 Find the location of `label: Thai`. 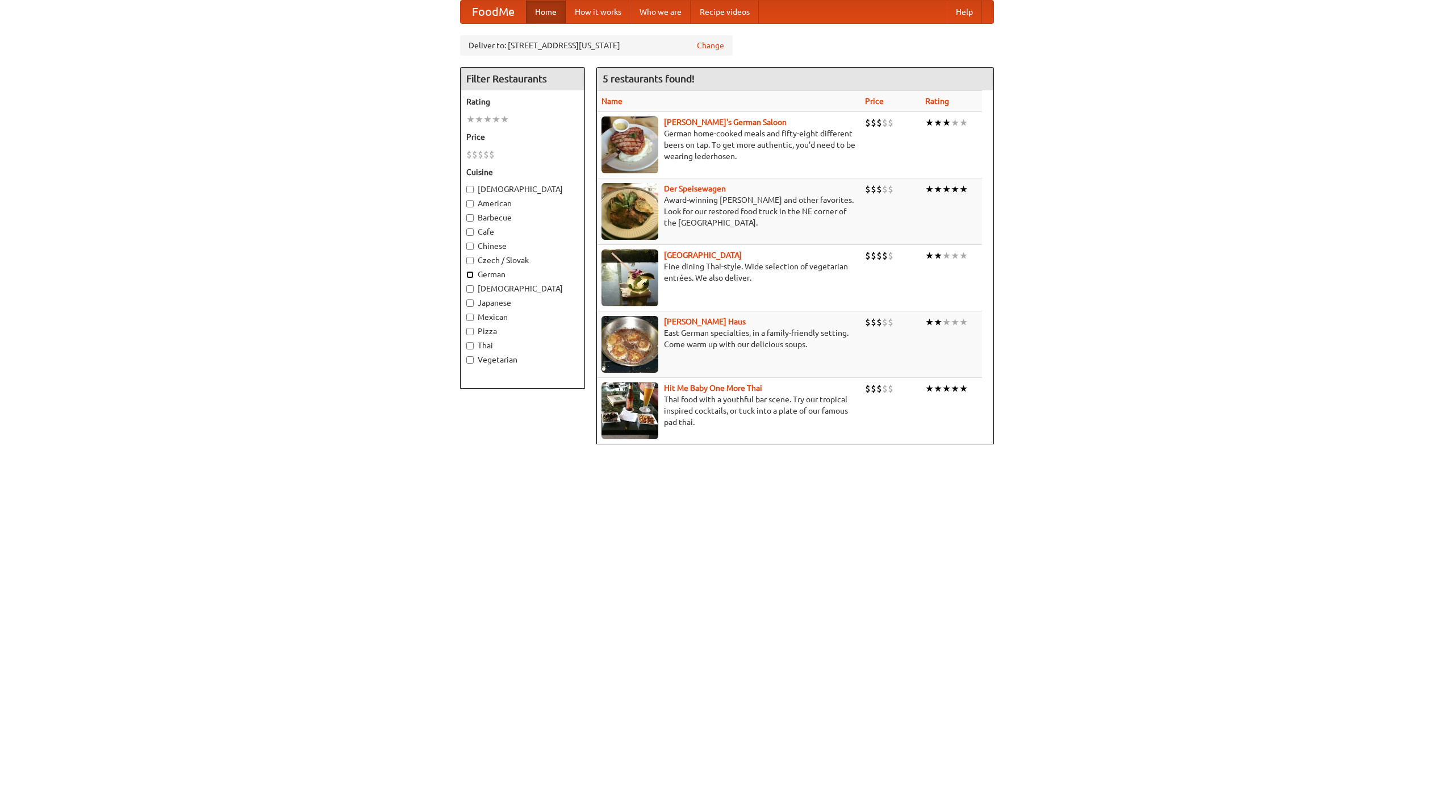

label: Thai is located at coordinates (523, 345).